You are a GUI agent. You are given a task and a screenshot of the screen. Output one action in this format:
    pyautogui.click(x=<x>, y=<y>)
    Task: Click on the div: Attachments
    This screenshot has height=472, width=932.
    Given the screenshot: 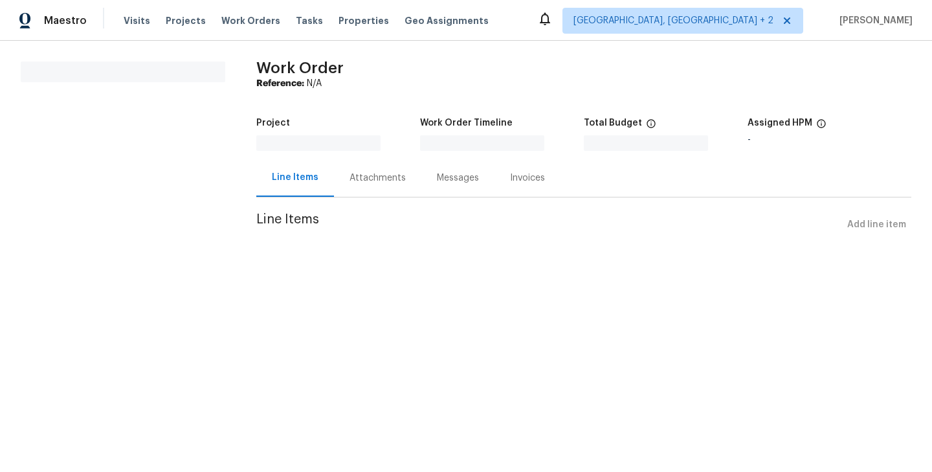 What is the action you would take?
    pyautogui.click(x=377, y=178)
    